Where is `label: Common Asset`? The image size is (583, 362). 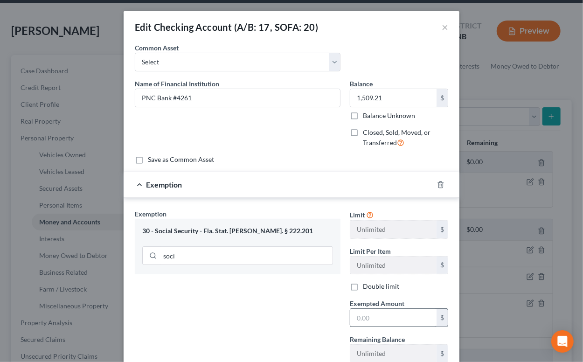
label: Common Asset is located at coordinates (157, 48).